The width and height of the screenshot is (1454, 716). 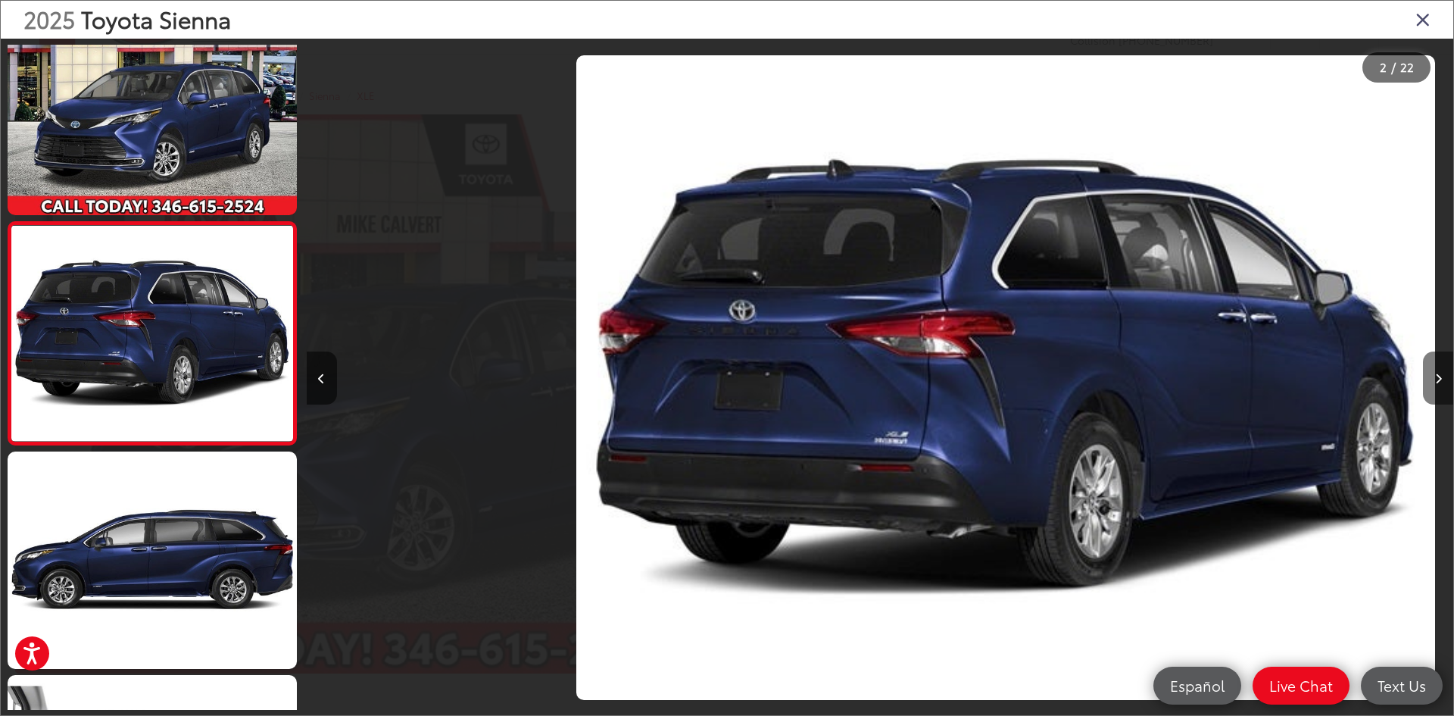 I want to click on span: 2, so click(x=1383, y=67).